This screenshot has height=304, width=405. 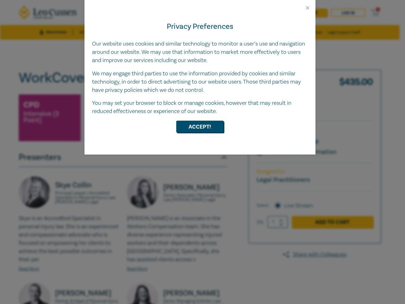 What do you see at coordinates (200, 52) in the screenshot?
I see `p: Our website uses cookies and similar technology to monitor a user’s use and navigation around our...` at bounding box center [200, 52].